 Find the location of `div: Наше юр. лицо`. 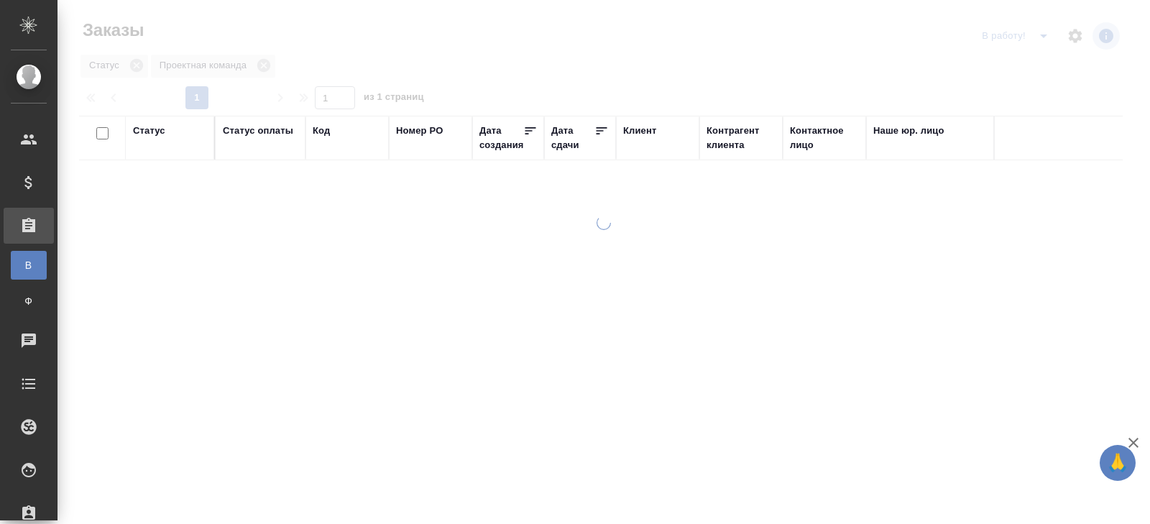

div: Наше юр. лицо is located at coordinates (908, 131).